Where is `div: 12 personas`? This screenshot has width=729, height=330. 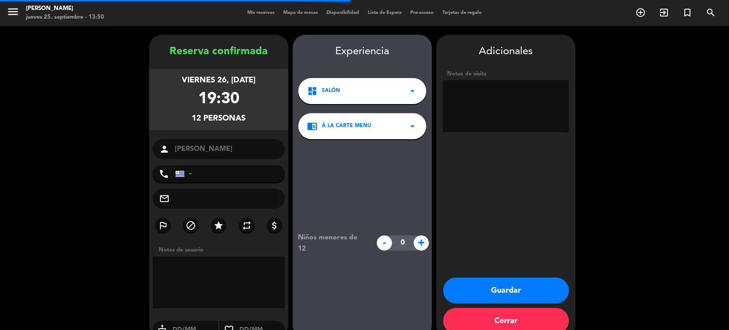 div: 12 personas is located at coordinates (219, 118).